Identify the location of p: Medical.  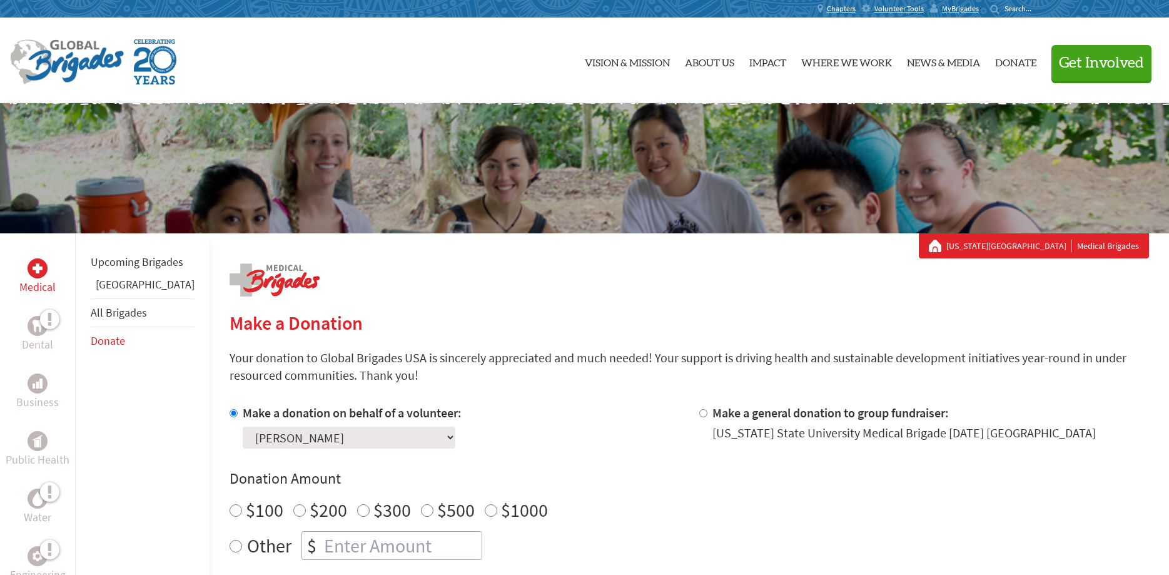
(38, 287).